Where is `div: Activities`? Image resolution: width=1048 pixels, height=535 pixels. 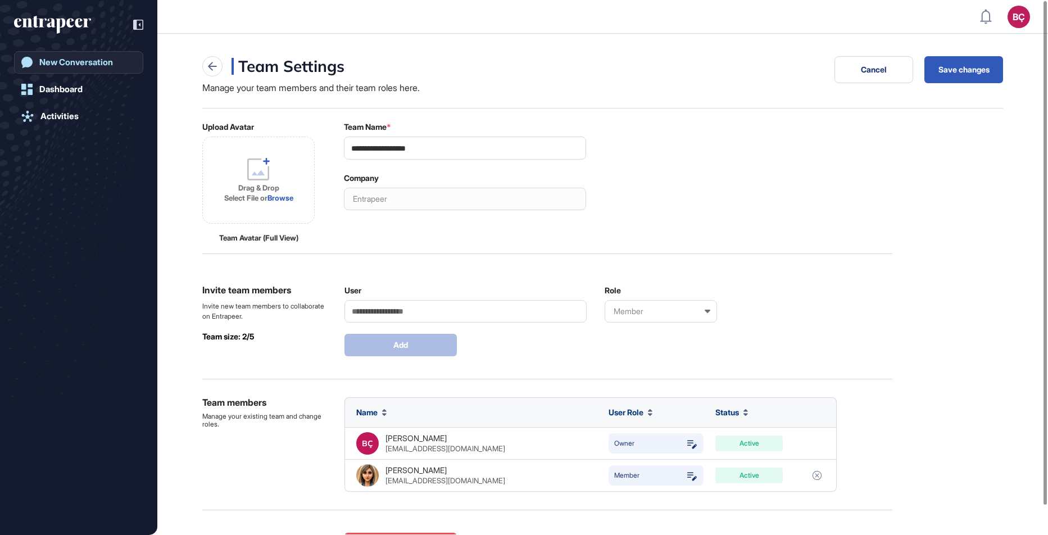
div: Activities is located at coordinates (60, 116).